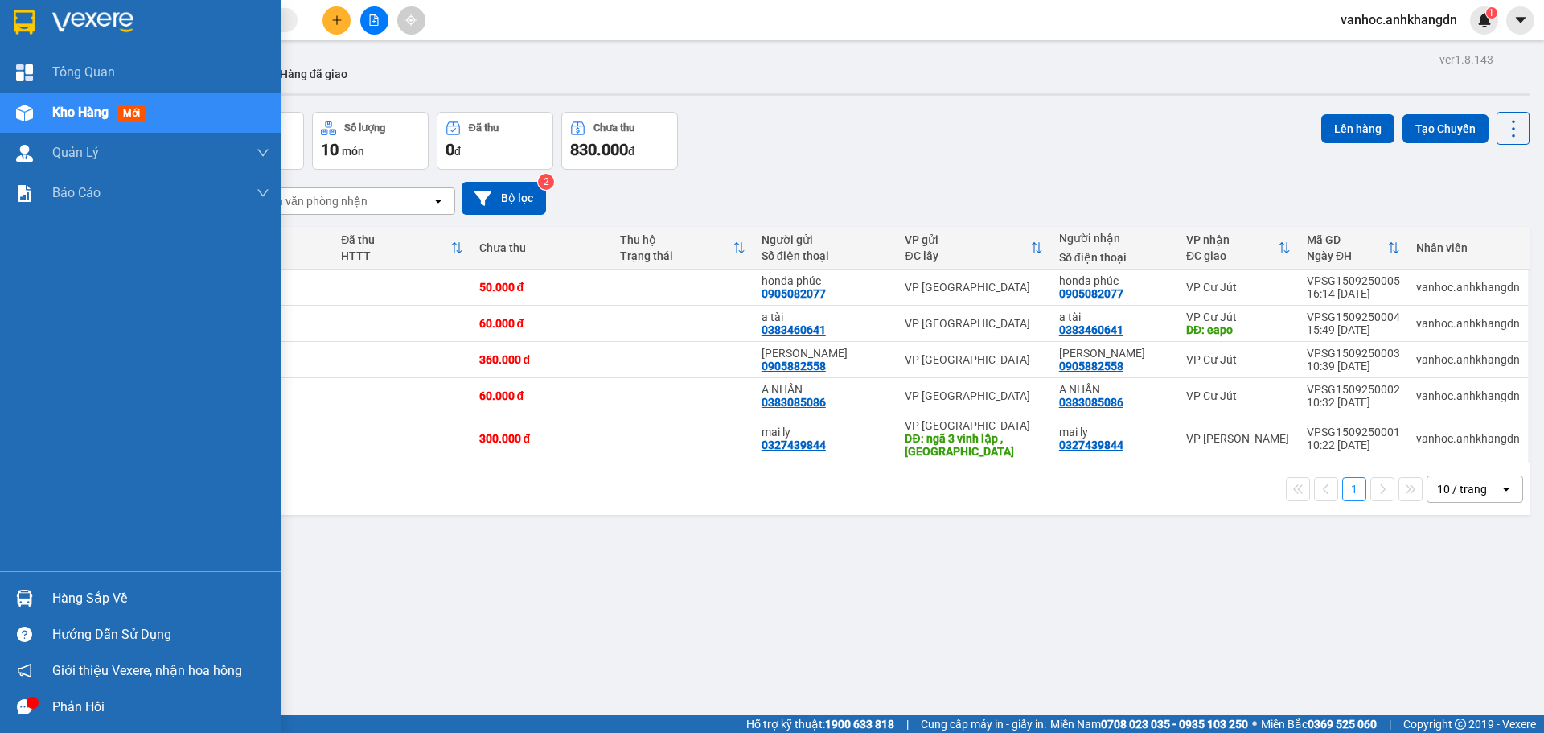  I want to click on span: notification, so click(24, 670).